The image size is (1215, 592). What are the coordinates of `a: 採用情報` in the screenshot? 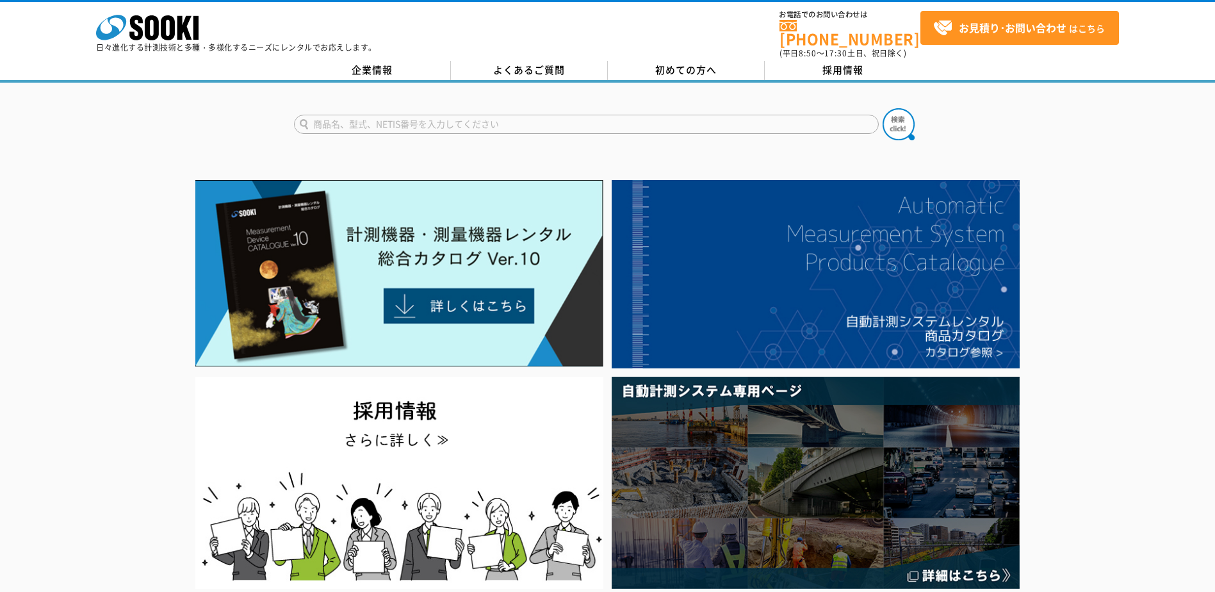 It's located at (843, 70).